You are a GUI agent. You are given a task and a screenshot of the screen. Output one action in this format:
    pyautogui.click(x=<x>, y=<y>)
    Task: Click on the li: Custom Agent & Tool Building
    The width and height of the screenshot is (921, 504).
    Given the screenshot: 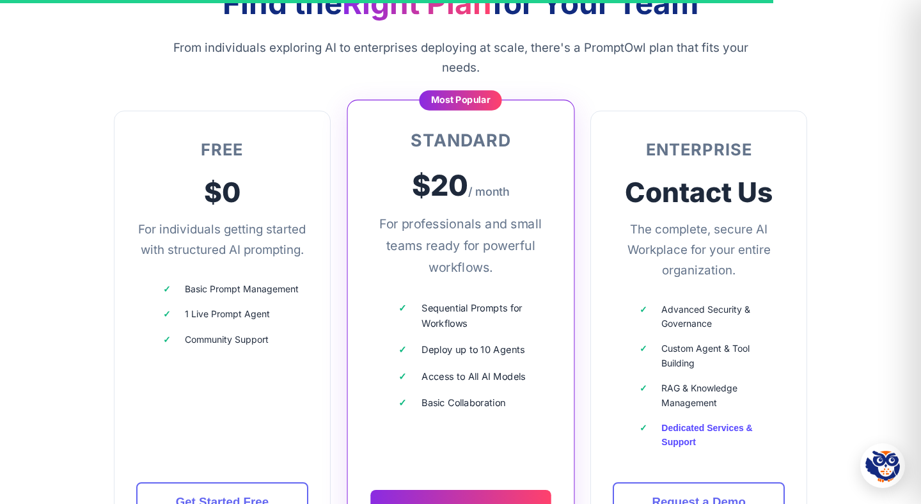 What is the action you would take?
    pyautogui.click(x=712, y=356)
    